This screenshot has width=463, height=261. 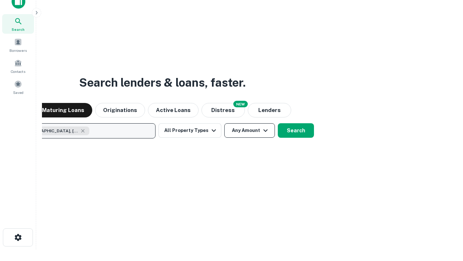 What do you see at coordinates (63, 110) in the screenshot?
I see `button: Maturing Loans` at bounding box center [63, 110].